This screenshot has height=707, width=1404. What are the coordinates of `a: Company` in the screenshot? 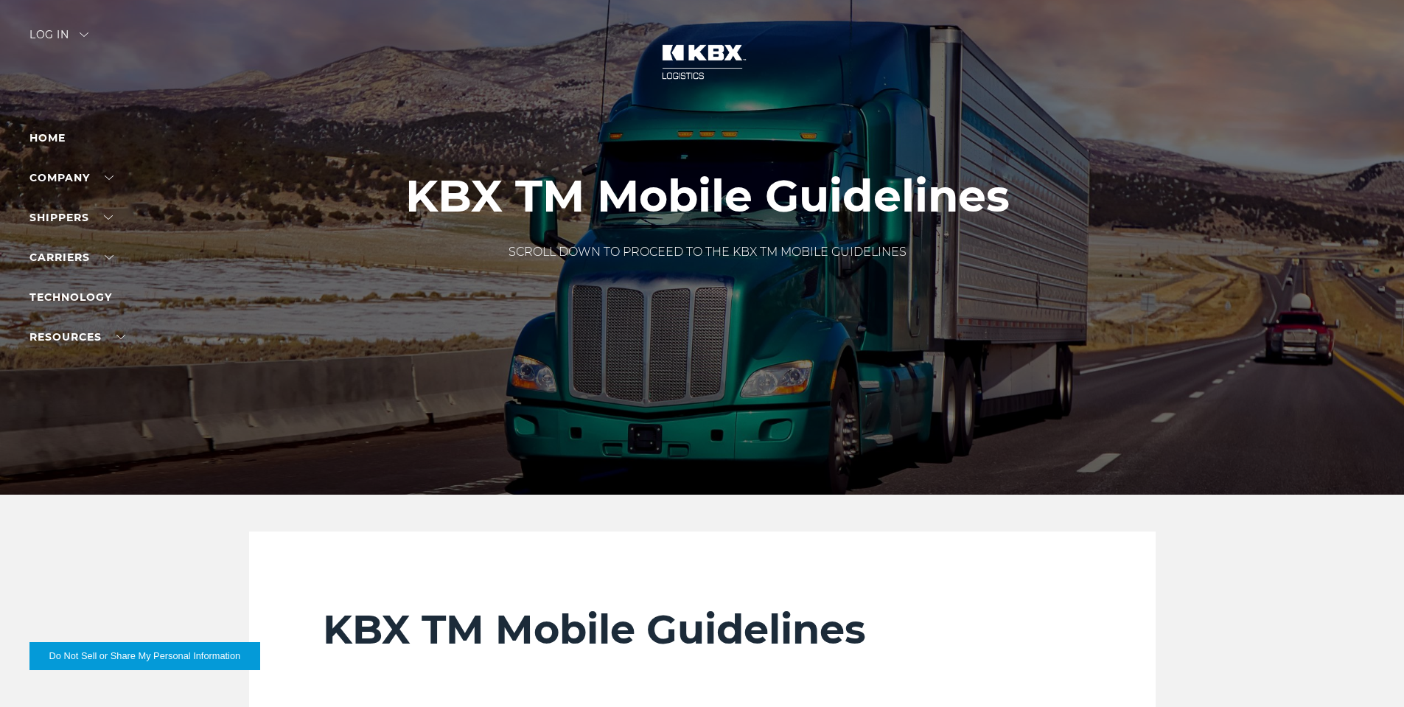 It's located at (71, 178).